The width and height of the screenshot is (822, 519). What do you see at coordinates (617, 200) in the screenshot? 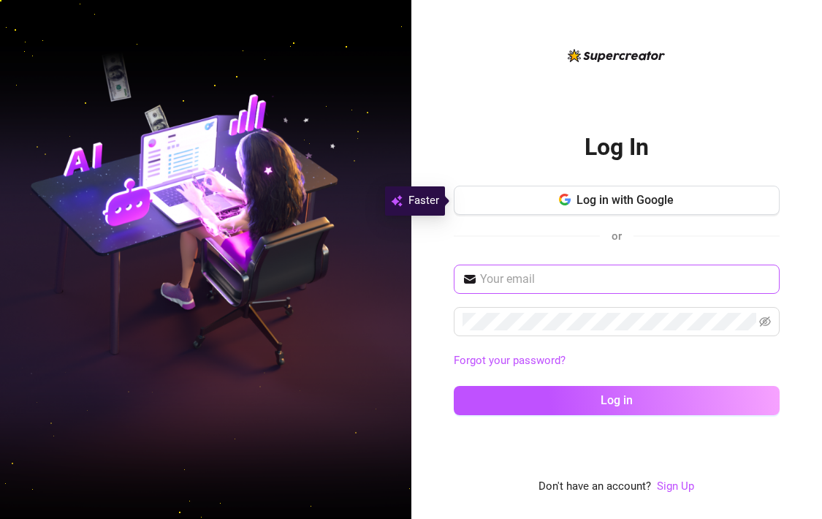
I see `button: Log in with Google` at bounding box center [617, 200].